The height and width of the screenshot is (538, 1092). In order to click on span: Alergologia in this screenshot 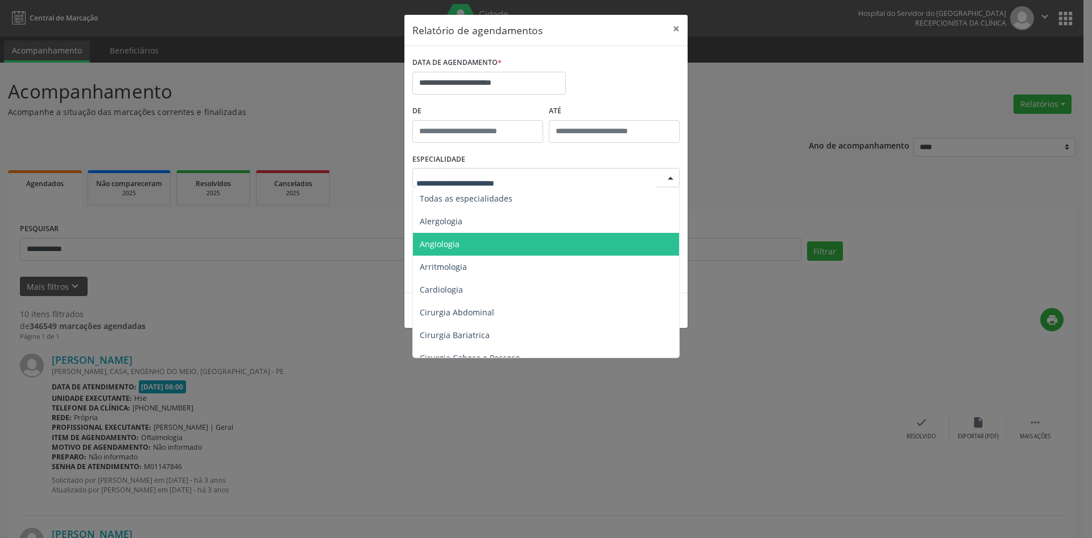, I will do `click(441, 221)`.